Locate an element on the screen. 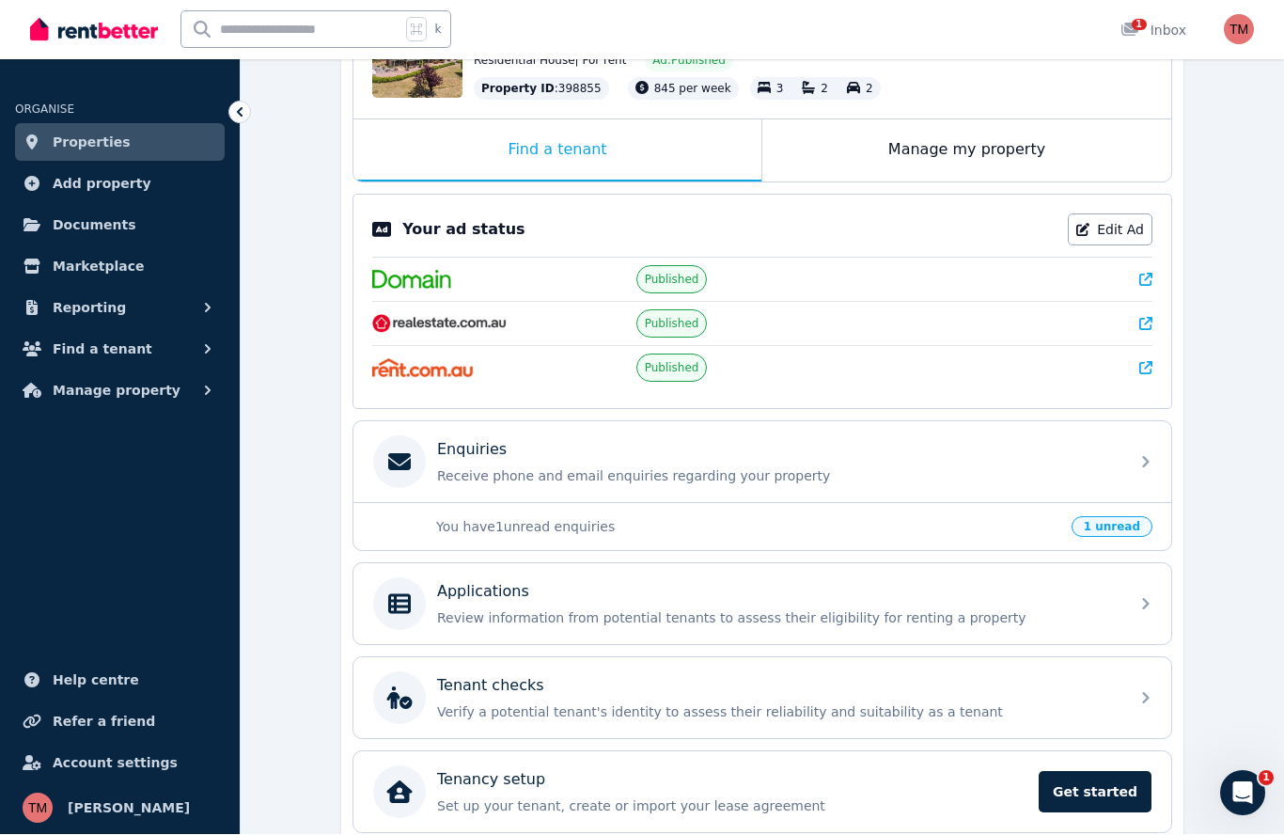 Image resolution: width=1284 pixels, height=835 pixels. span: 845 per week is located at coordinates (693, 89).